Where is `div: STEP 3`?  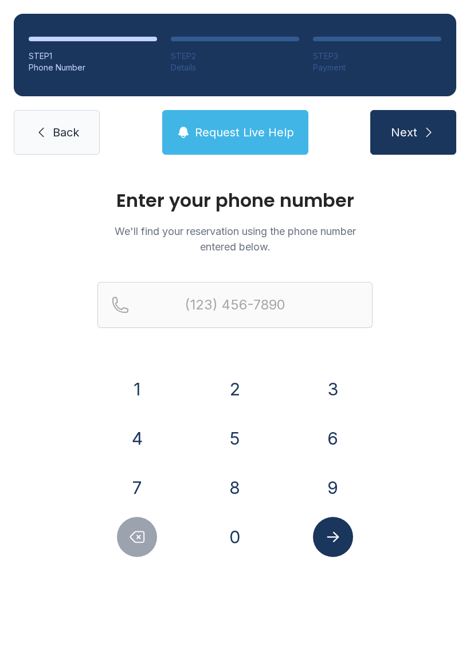 div: STEP 3 is located at coordinates (377, 56).